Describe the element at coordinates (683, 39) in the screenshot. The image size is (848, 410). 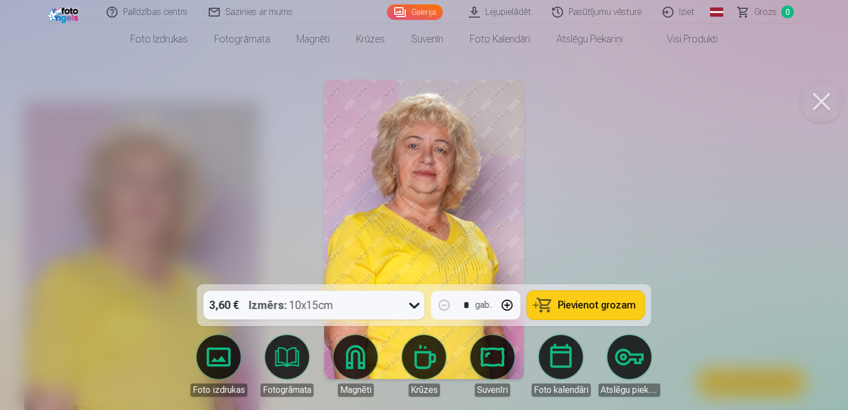
I see `a: Visi produkti` at that location.